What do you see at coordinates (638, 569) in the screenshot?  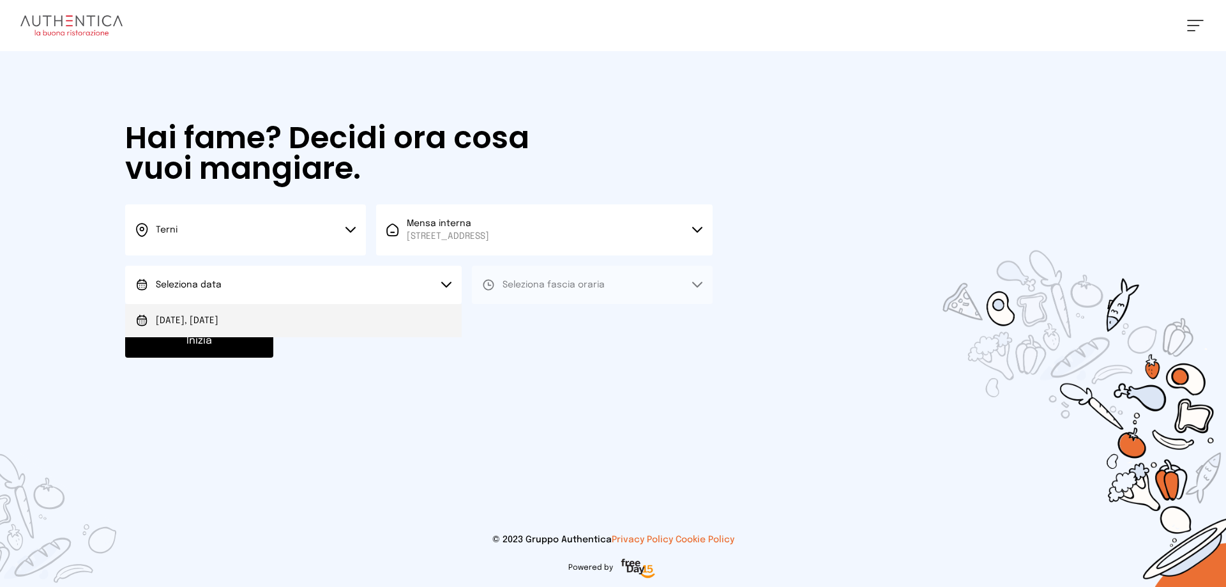 I see `img: logo-freeday.3e08031.png` at bounding box center [638, 569].